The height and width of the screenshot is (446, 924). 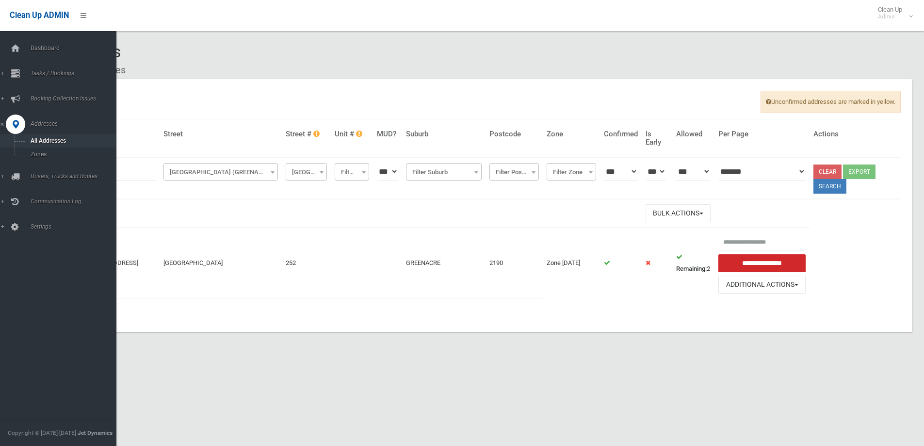 What do you see at coordinates (119, 134) in the screenshot?
I see `h4: Address` at bounding box center [119, 134].